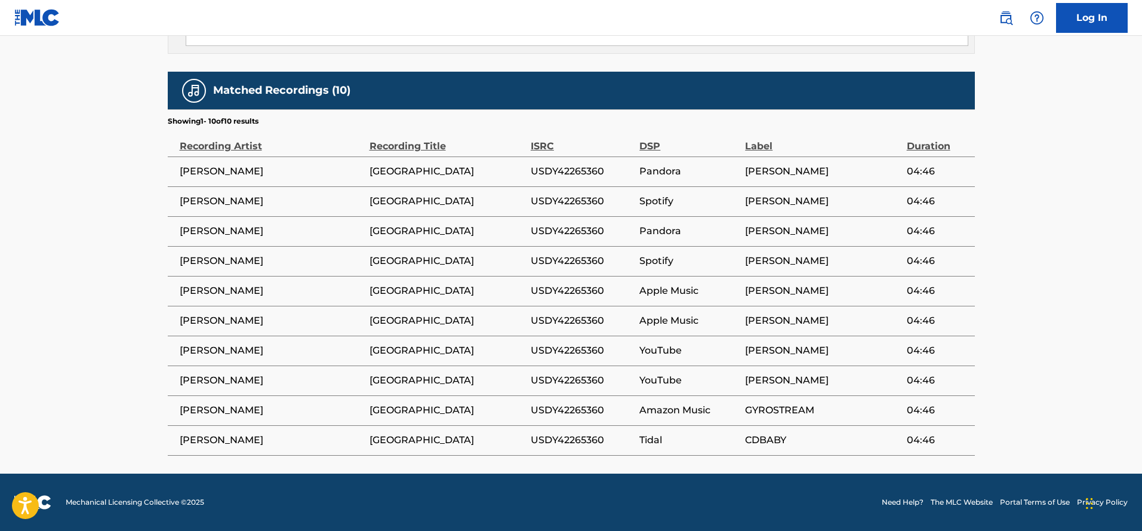 The height and width of the screenshot is (531, 1142). I want to click on img: logo, so click(33, 502).